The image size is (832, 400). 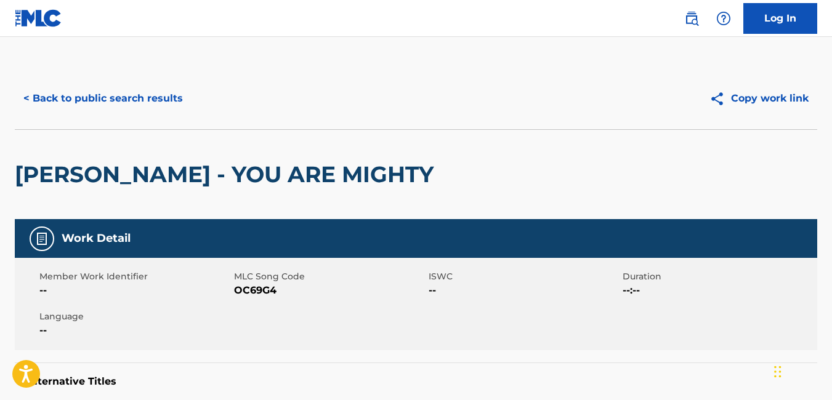 I want to click on span: ISWC, so click(x=524, y=276).